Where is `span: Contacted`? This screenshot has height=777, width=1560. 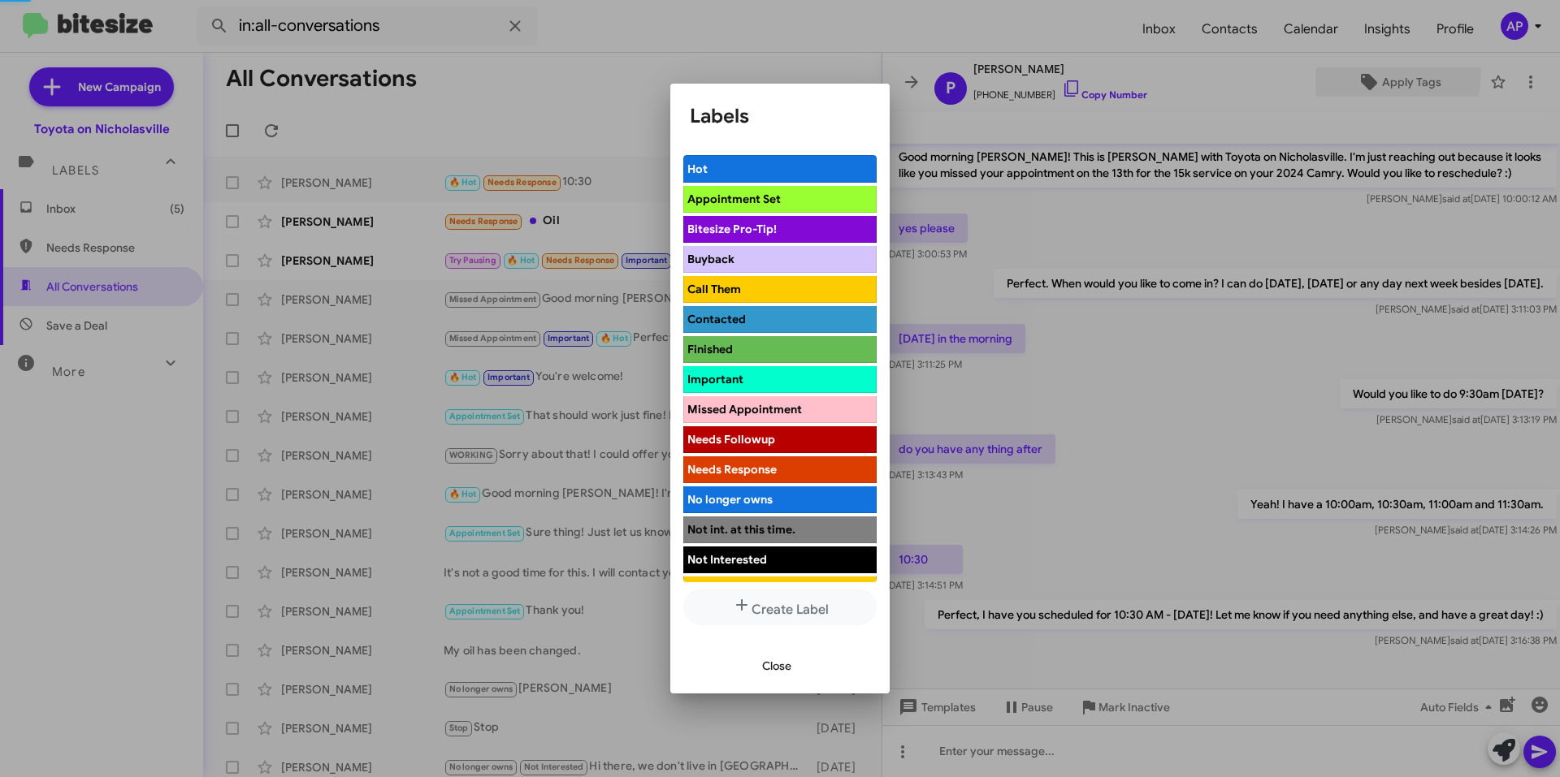 span: Contacted is located at coordinates (716, 319).